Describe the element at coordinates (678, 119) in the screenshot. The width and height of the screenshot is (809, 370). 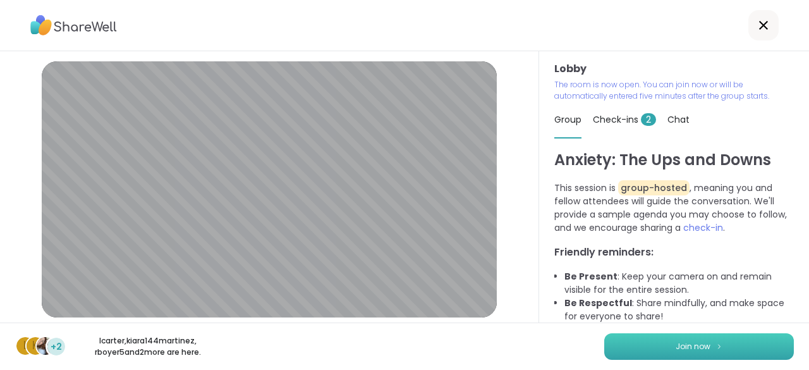
I see `span: Chat` at that location.